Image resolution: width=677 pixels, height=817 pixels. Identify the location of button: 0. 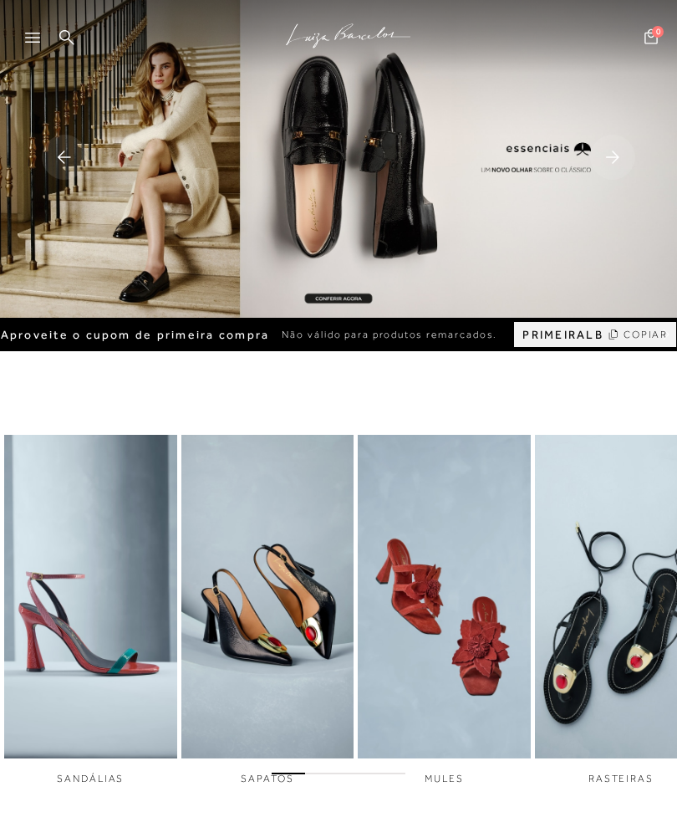
(651, 38).